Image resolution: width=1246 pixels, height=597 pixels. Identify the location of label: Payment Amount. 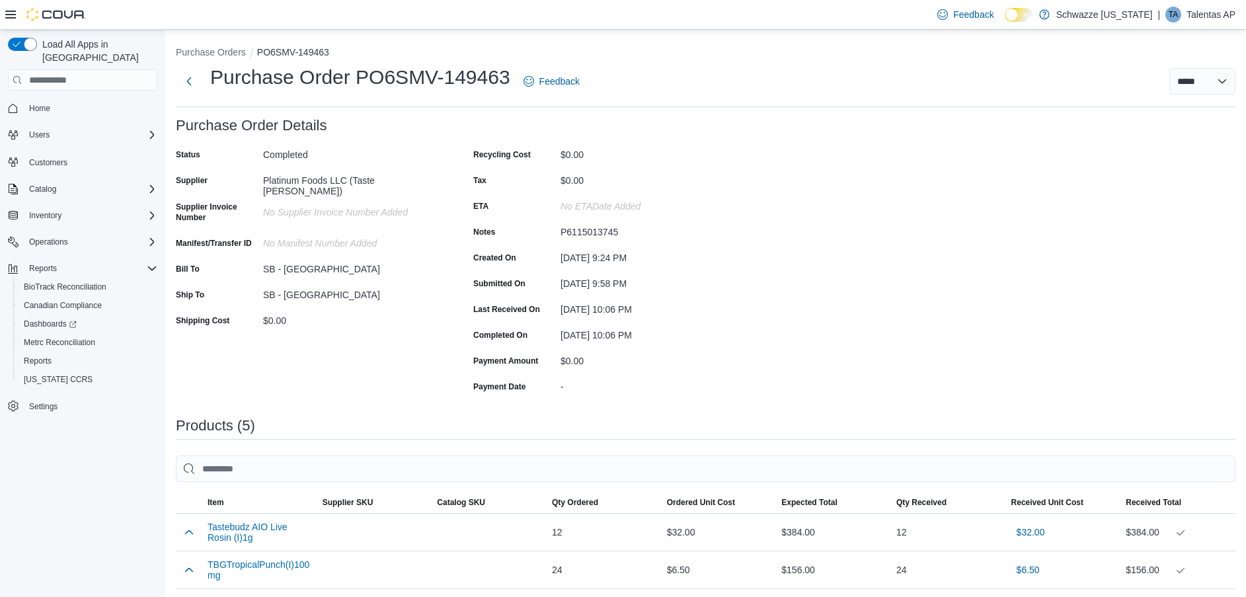
(506, 361).